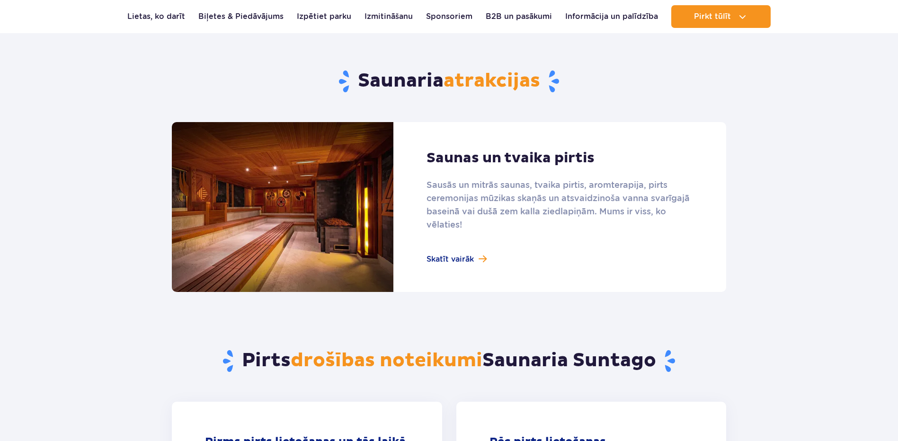  Describe the element at coordinates (492, 81) in the screenshot. I see `span: atrakcijas` at that location.